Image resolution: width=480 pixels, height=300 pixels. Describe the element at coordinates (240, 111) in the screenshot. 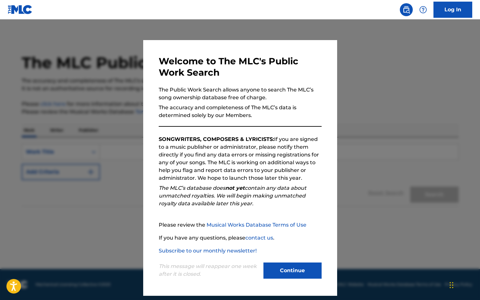

I see `p: The accuracy and completeness of The MLC’s data is determined solely by our Members.` at that location.